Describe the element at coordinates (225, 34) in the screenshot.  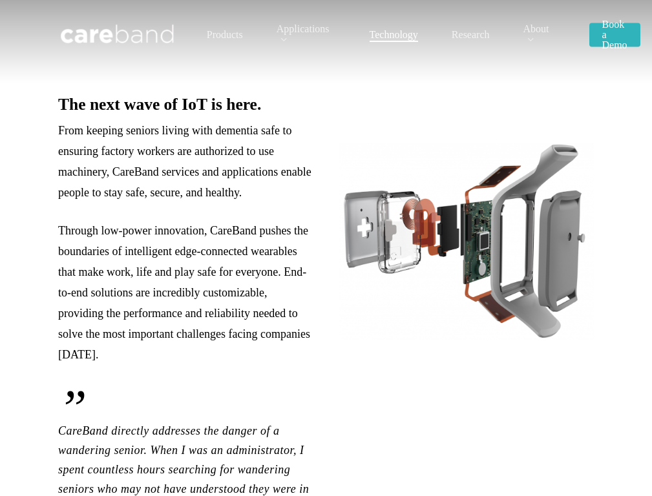
I see `span: Products` at that location.